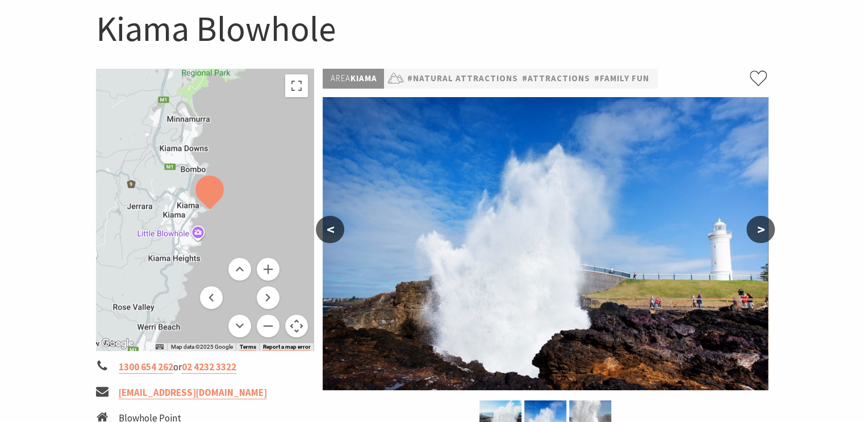 This screenshot has height=422, width=864. Describe the element at coordinates (353, 78) in the screenshot. I see `p: Kiama` at that location.